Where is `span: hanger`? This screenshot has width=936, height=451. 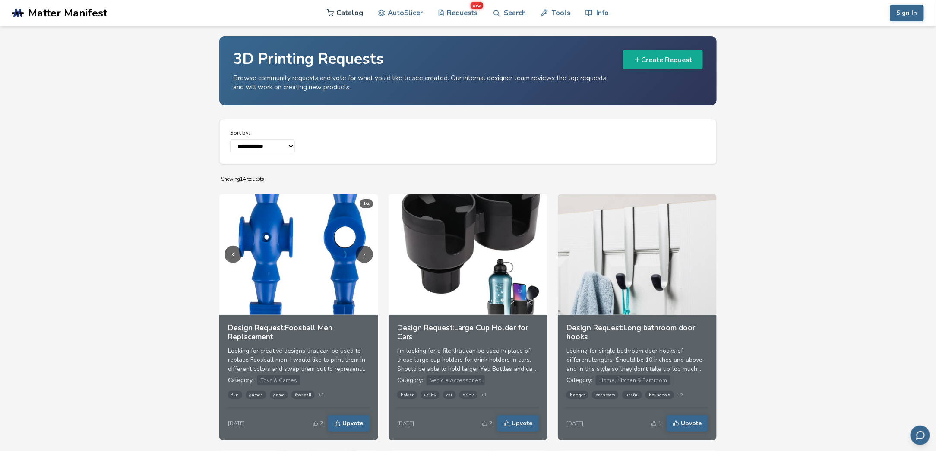
span: hanger is located at coordinates (577, 395).